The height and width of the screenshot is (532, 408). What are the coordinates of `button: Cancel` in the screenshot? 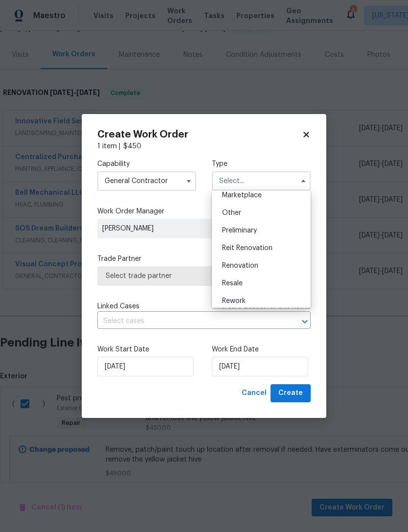 It's located at (254, 393).